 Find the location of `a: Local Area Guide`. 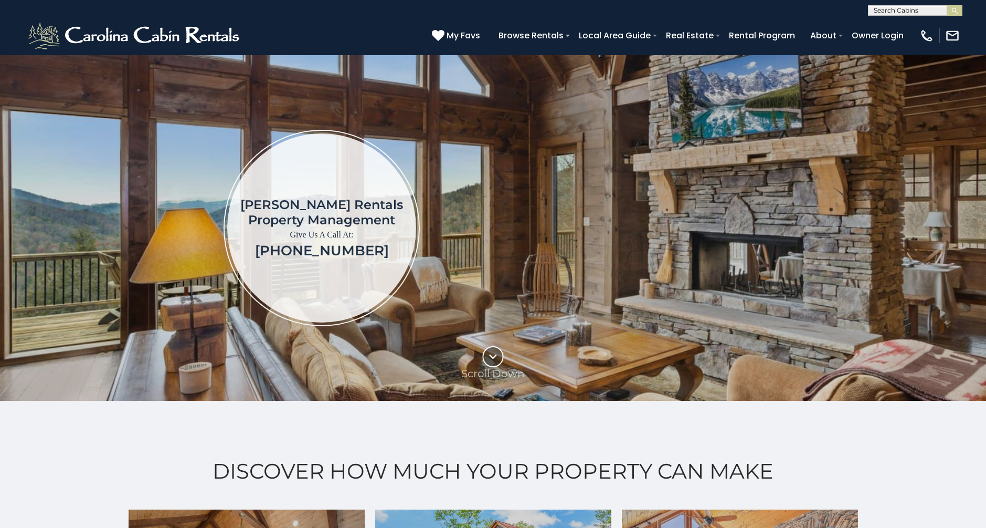

a: Local Area Guide is located at coordinates (615, 35).